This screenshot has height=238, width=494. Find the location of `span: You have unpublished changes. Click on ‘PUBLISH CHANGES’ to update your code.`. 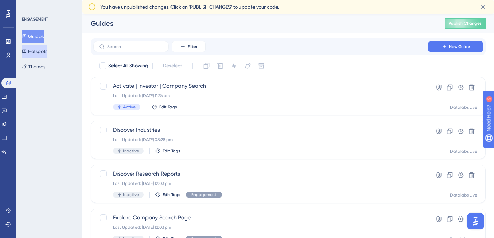

span: You have unpublished changes. Click on ‘PUBLISH CHANGES’ to update your code. is located at coordinates (189, 7).